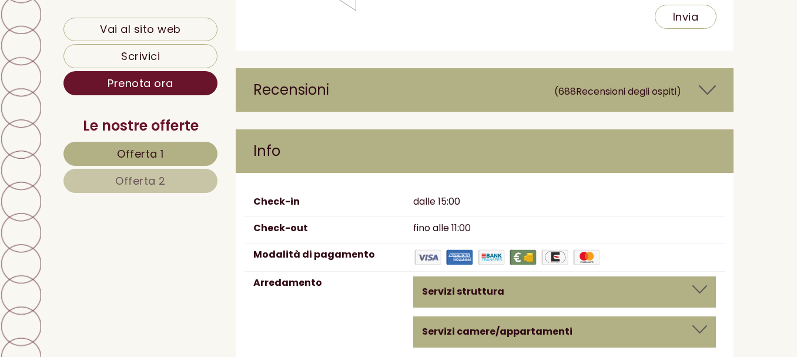 Image resolution: width=797 pixels, height=357 pixels. What do you see at coordinates (140, 29) in the screenshot?
I see `a: Vai al sito web` at bounding box center [140, 29].